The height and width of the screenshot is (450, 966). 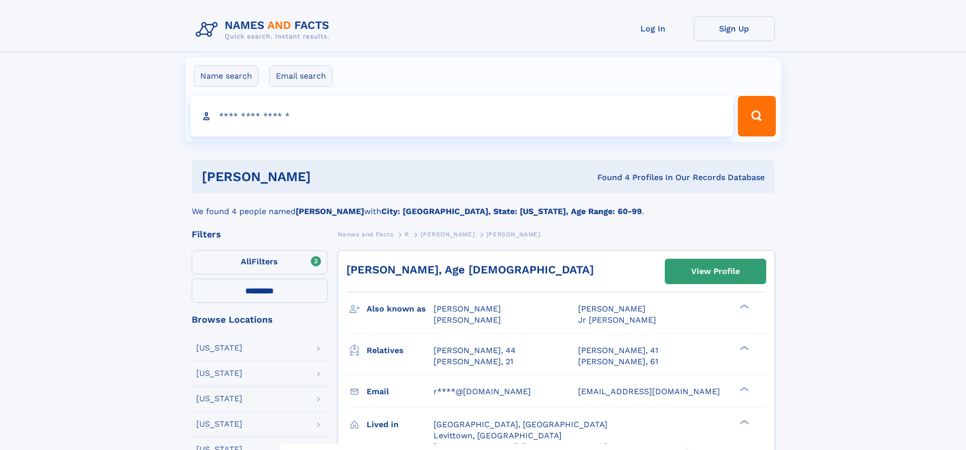 What do you see at coordinates (407, 234) in the screenshot?
I see `a: R` at bounding box center [407, 234].